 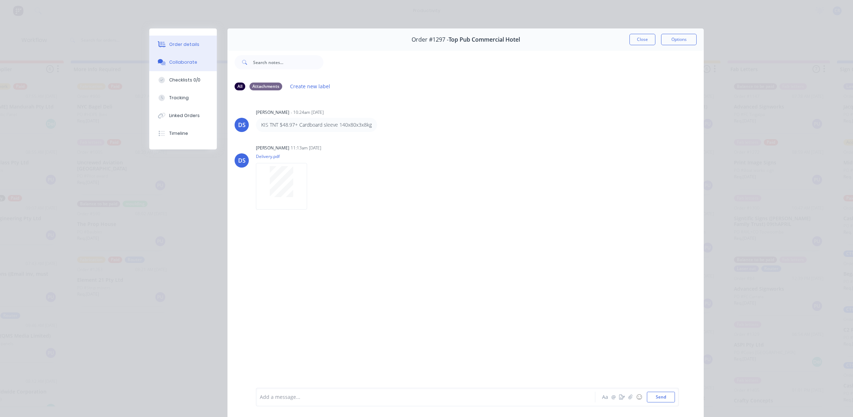 I want to click on div: All, so click(x=240, y=86).